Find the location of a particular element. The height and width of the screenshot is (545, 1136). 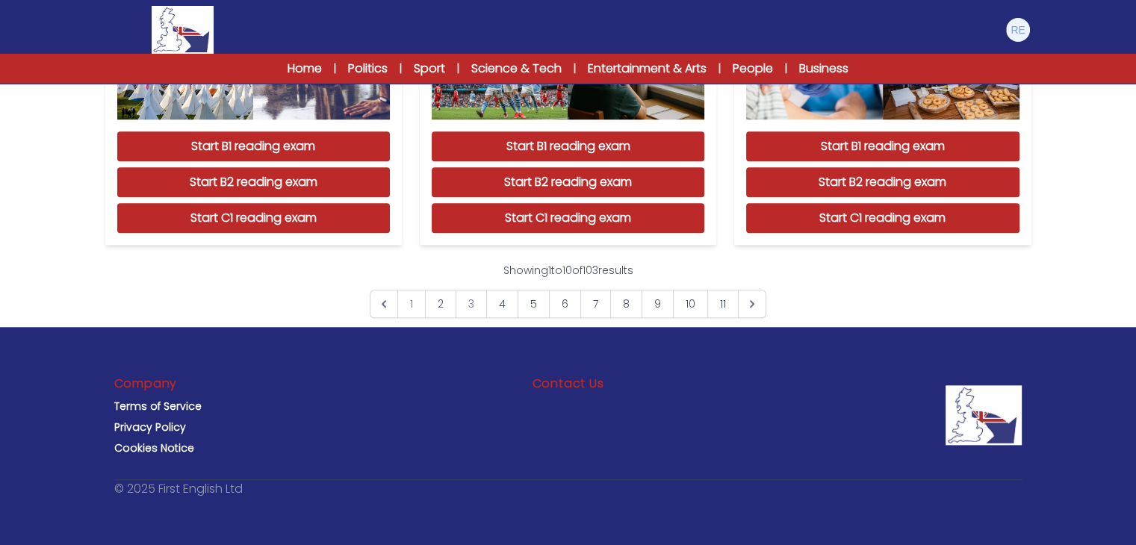

a: Sport is located at coordinates (430, 69).